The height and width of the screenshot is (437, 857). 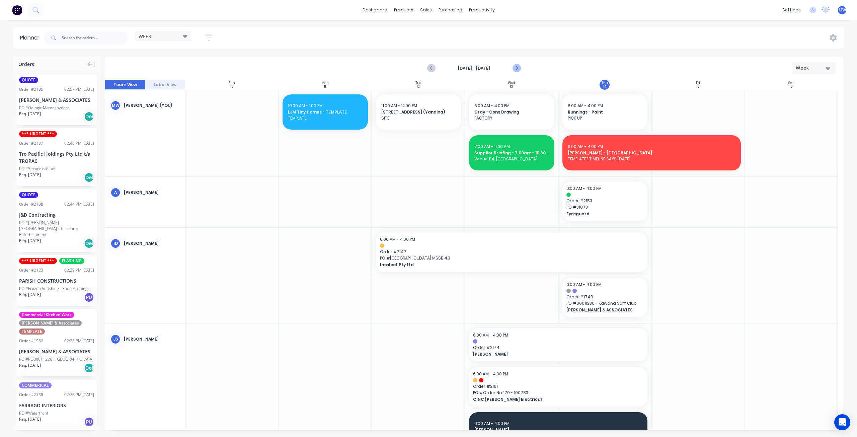 What do you see at coordinates (605, 207) in the screenshot?
I see `span: PO # 31073` at bounding box center [605, 207].